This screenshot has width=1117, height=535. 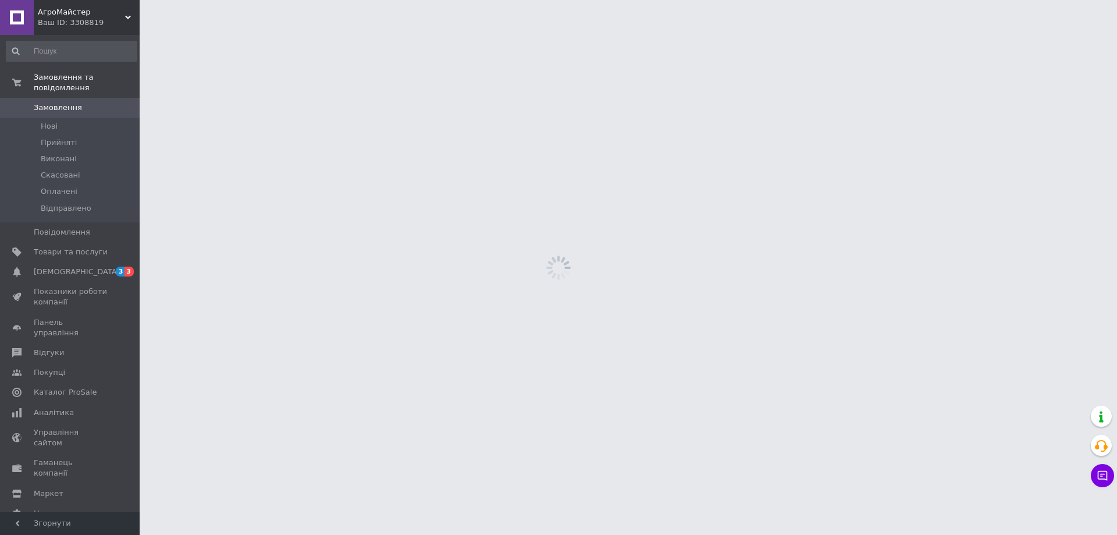 I want to click on span: Скасовані, so click(x=60, y=175).